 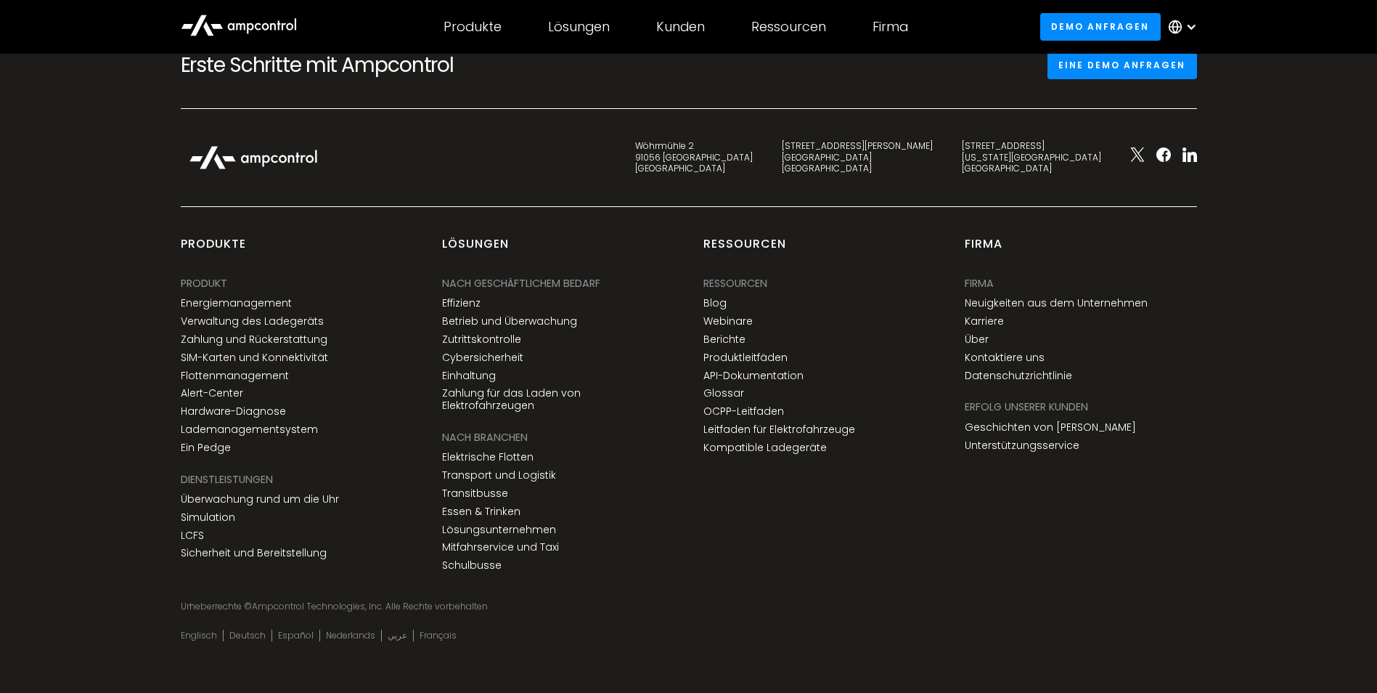 What do you see at coordinates (204, 283) in the screenshot?
I see `div: PRODUKT` at bounding box center [204, 283].